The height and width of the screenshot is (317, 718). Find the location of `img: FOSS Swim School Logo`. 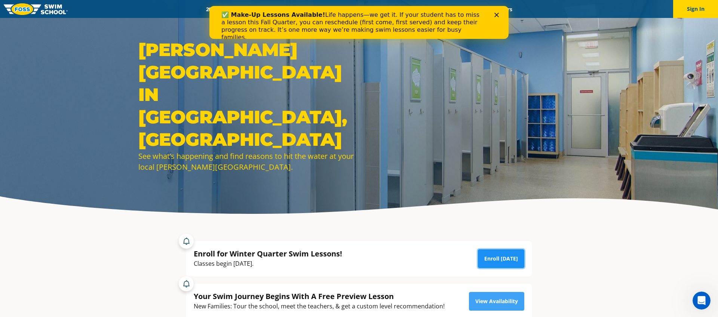

img: FOSS Swim School Logo is located at coordinates (36, 9).